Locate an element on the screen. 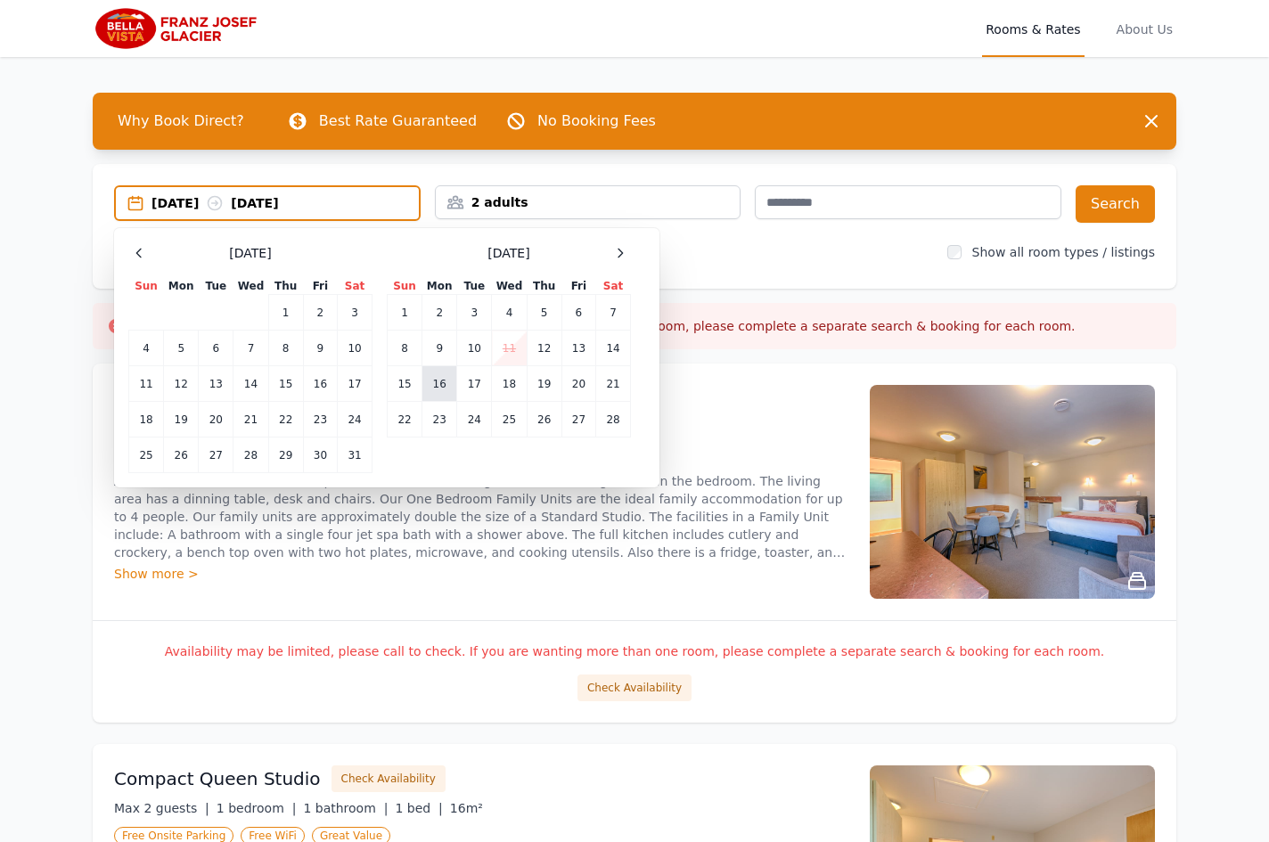 Image resolution: width=1269 pixels, height=842 pixels. span: 1 bed | is located at coordinates (418, 808).